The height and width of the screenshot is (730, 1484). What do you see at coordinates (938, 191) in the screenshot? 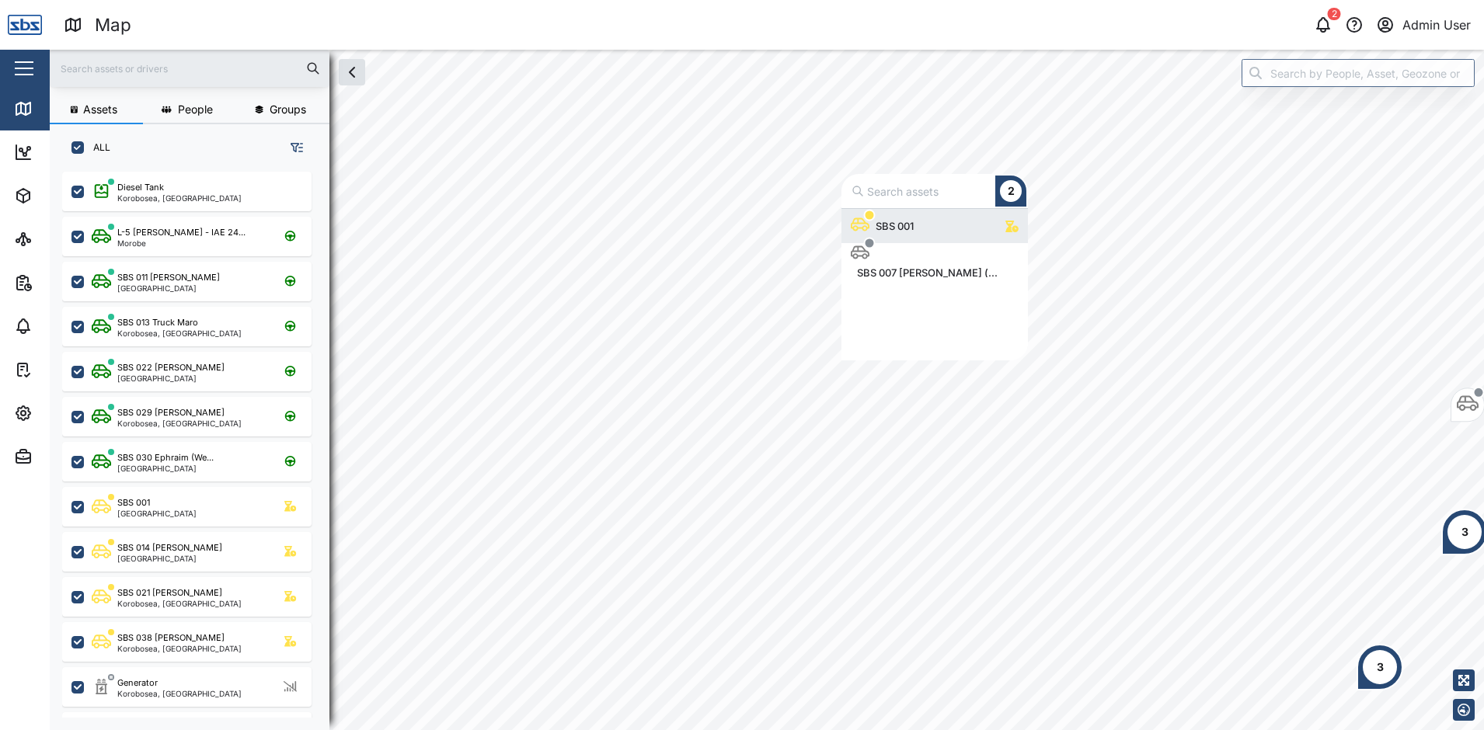
I see `input: Search assets` at bounding box center [938, 191].